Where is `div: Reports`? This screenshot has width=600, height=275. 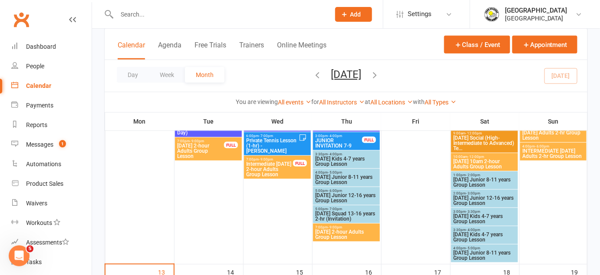
div: Reports is located at coordinates (36, 125).